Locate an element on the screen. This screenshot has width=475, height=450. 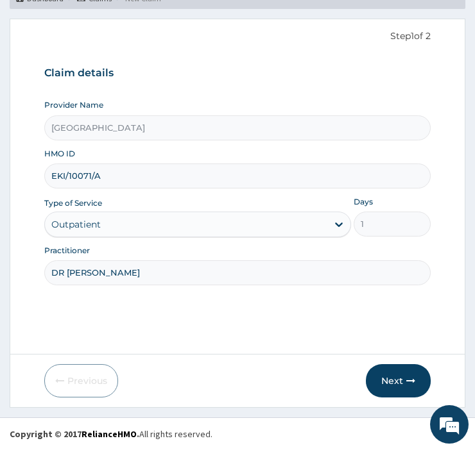
h3: Claim details is located at coordinates (237, 73).